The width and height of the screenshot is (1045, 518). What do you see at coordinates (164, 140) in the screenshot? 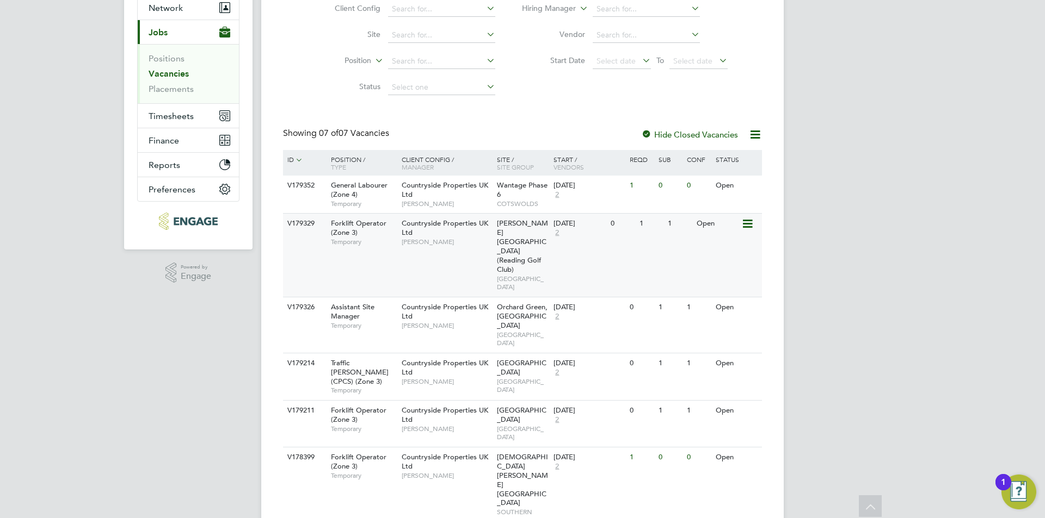
I see `span: Finance` at bounding box center [164, 140].